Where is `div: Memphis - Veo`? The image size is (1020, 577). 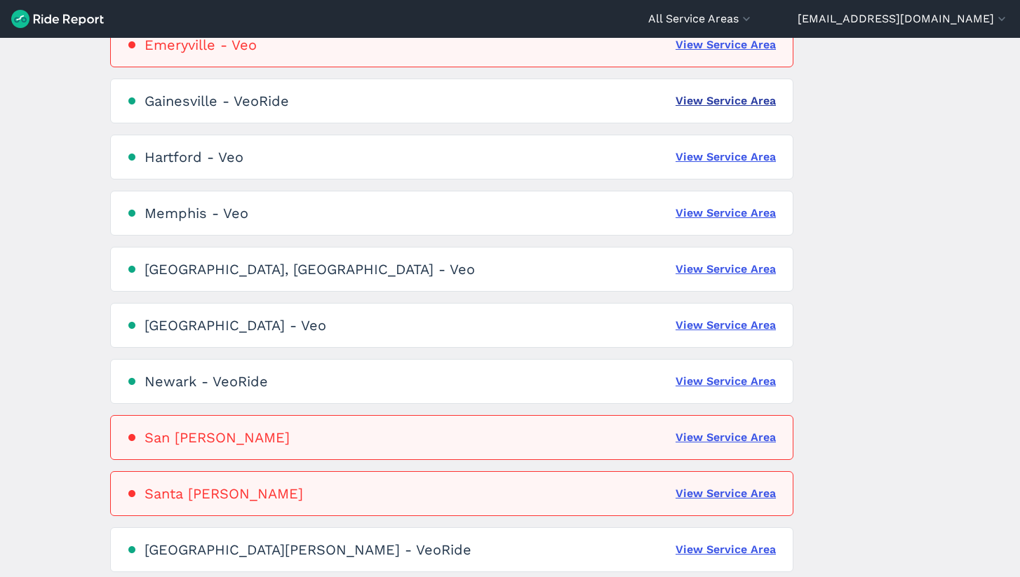 div: Memphis - Veo is located at coordinates (196, 213).